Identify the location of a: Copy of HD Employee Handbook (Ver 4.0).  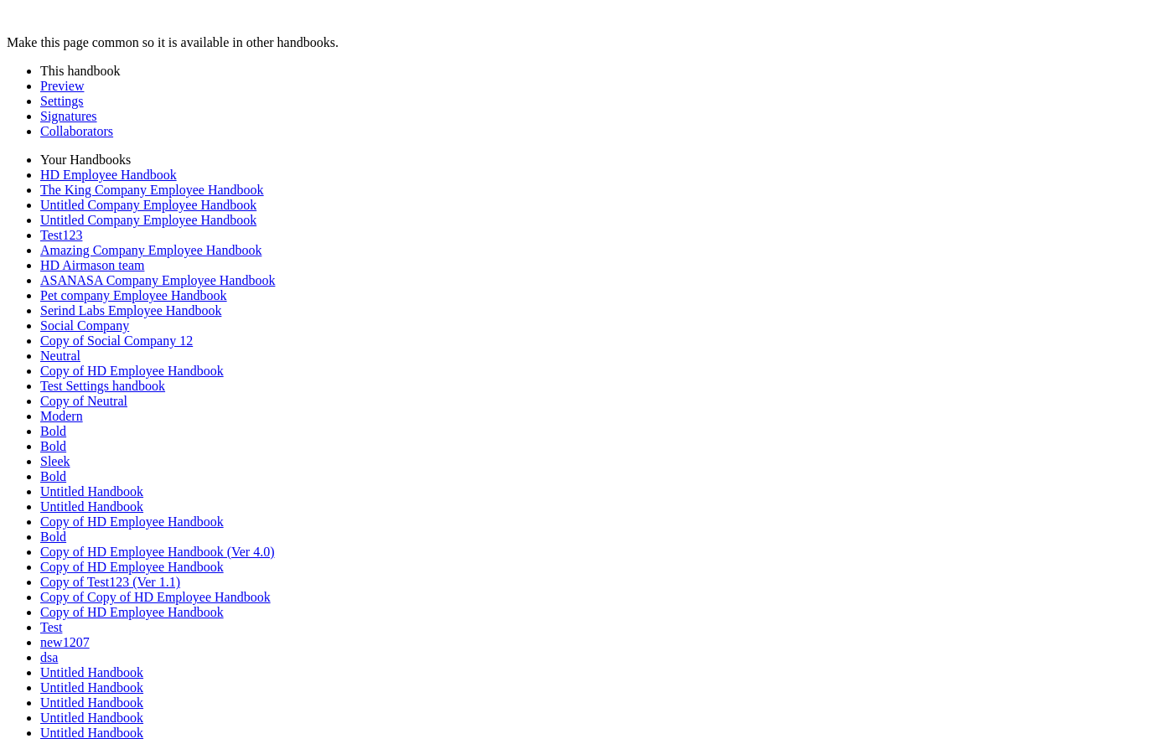
(158, 551).